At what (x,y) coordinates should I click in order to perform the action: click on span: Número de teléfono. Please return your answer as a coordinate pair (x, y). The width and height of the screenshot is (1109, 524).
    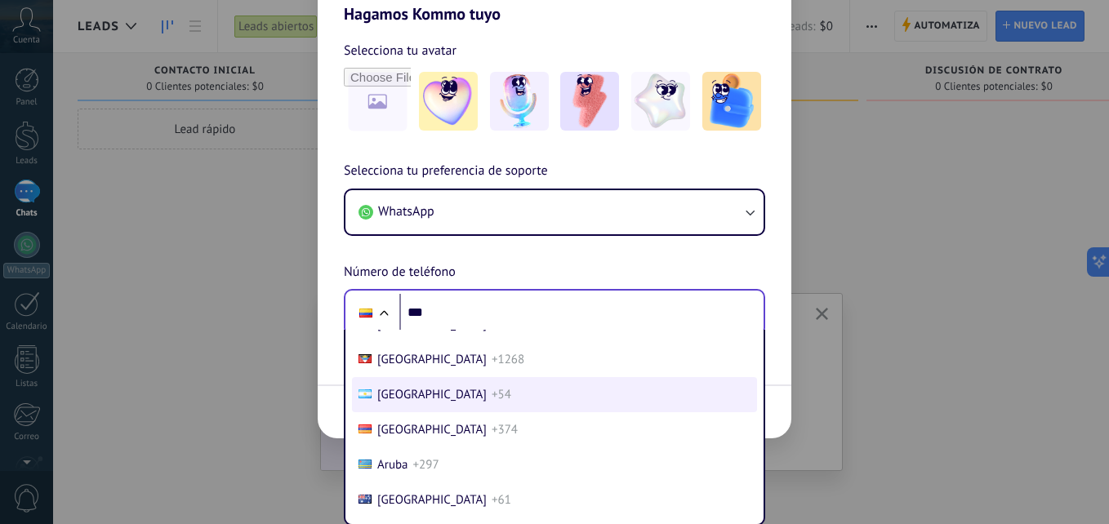
    Looking at the image, I should click on (399, 273).